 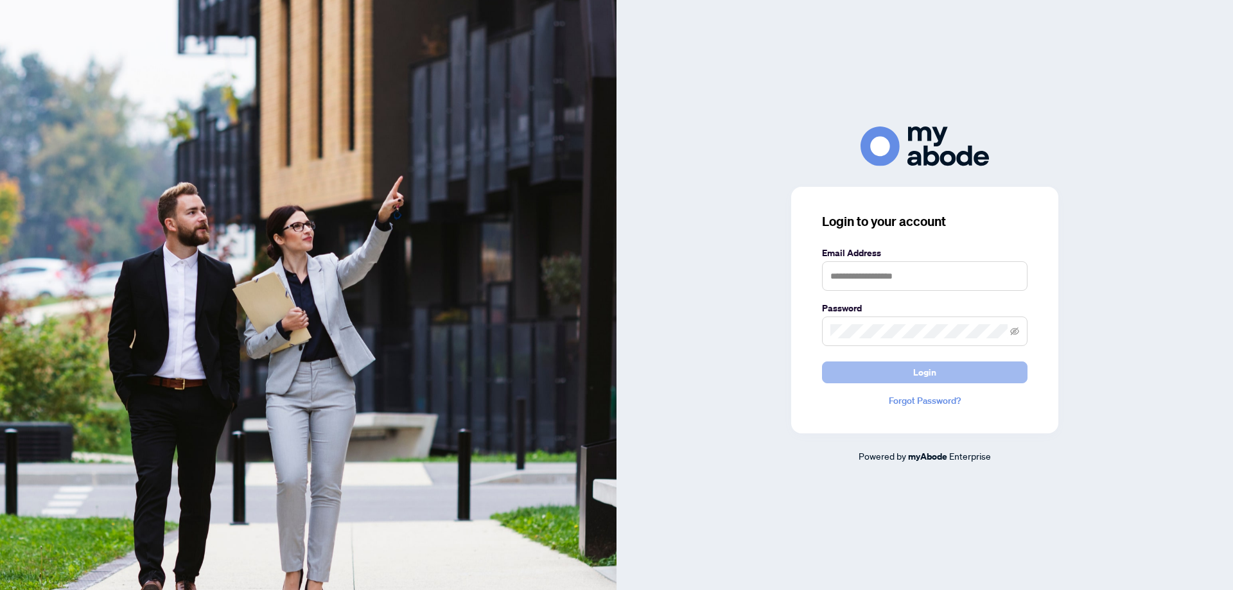 I want to click on span: Login, so click(x=925, y=373).